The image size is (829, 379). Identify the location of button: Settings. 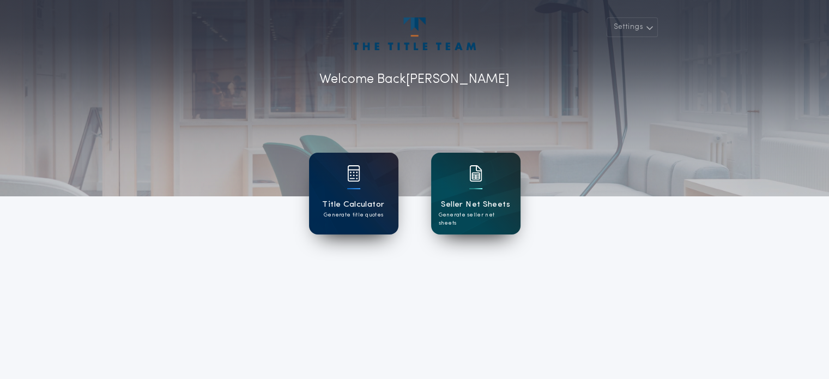
(632, 27).